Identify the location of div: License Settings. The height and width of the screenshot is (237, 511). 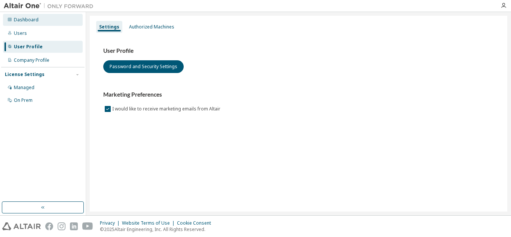
(25, 74).